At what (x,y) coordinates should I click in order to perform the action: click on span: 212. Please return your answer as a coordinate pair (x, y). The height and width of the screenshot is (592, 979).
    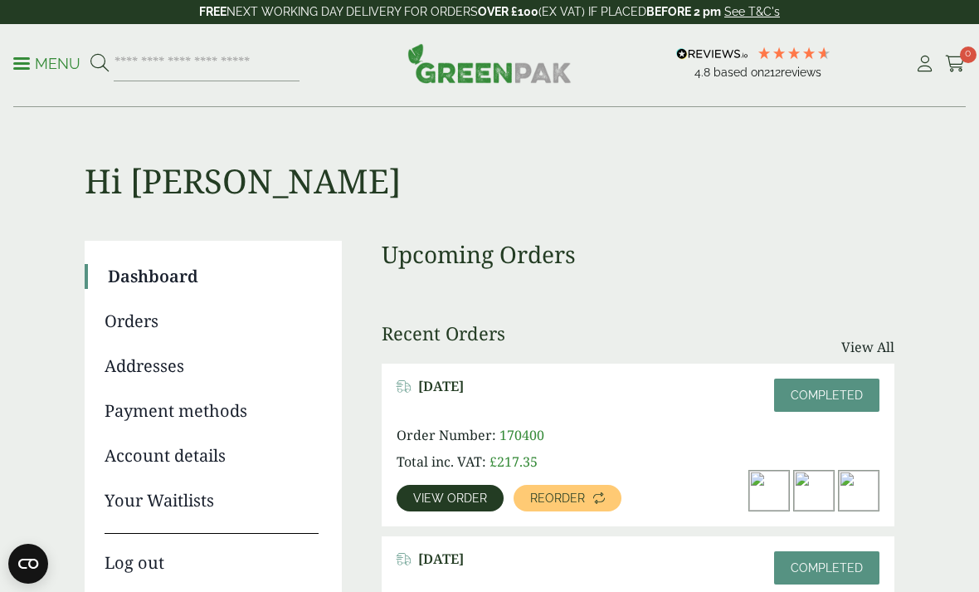
    Looking at the image, I should click on (773, 72).